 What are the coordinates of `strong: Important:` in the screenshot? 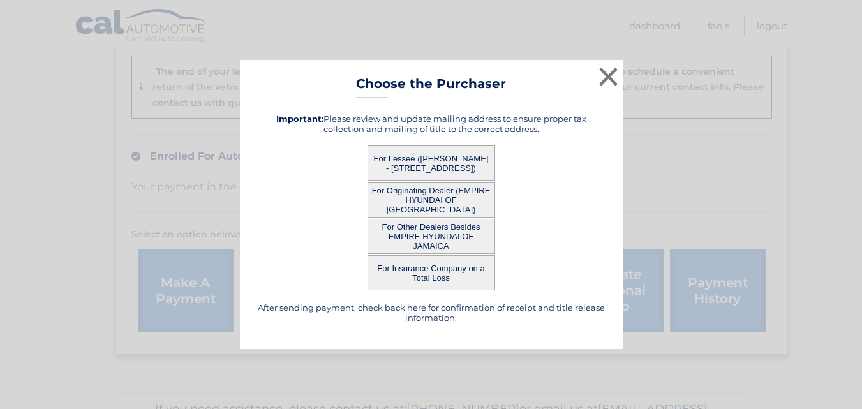 It's located at (300, 119).